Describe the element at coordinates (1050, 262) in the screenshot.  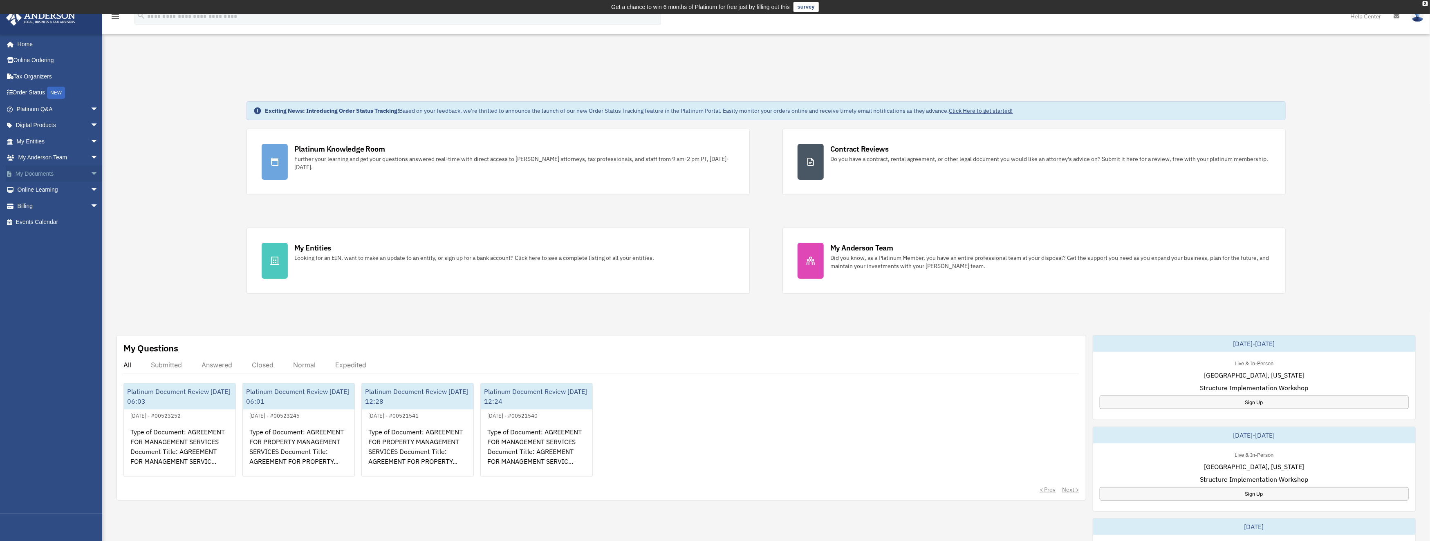
I see `div: Did you know, as a Platinum Member, you have an entire professional team at your disposal? Get th...` at that location.